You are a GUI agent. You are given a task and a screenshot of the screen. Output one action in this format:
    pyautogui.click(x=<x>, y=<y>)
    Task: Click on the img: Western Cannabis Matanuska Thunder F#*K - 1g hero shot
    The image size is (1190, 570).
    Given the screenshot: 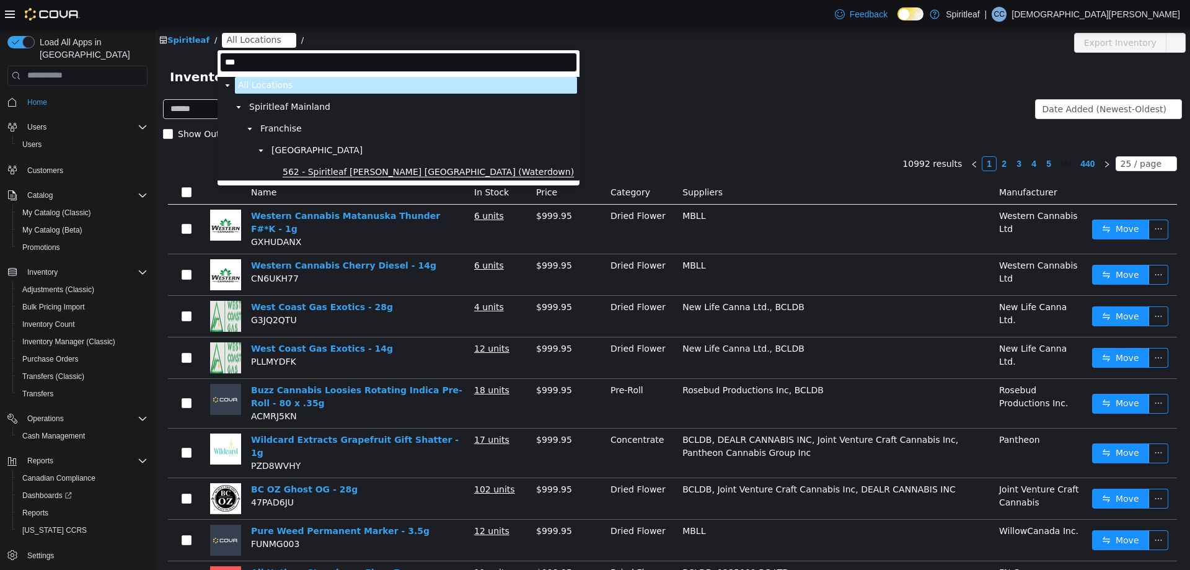 What is the action you would take?
    pyautogui.click(x=71, y=197)
    